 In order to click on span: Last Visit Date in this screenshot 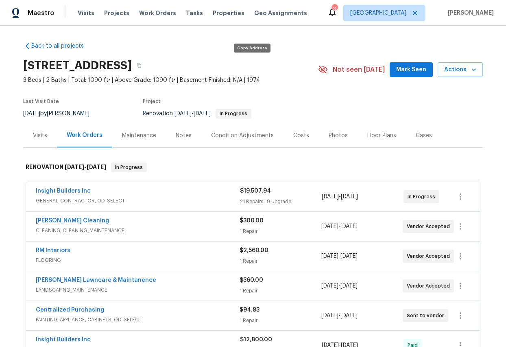, I will do `click(41, 101)`.